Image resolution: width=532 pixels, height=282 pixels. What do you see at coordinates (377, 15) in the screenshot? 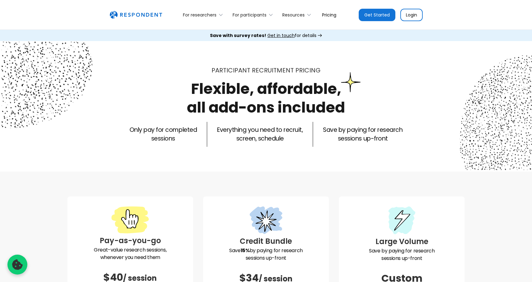
I see `a: Get Started` at bounding box center [377, 15].